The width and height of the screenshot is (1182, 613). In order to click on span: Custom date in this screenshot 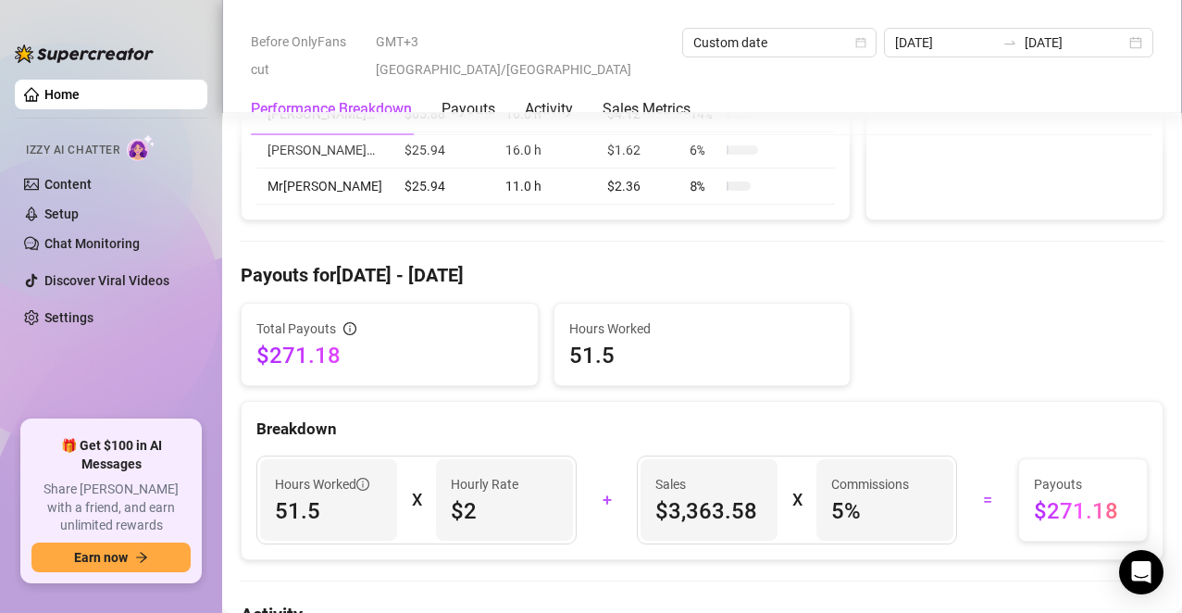, I will do `click(780, 43)`.